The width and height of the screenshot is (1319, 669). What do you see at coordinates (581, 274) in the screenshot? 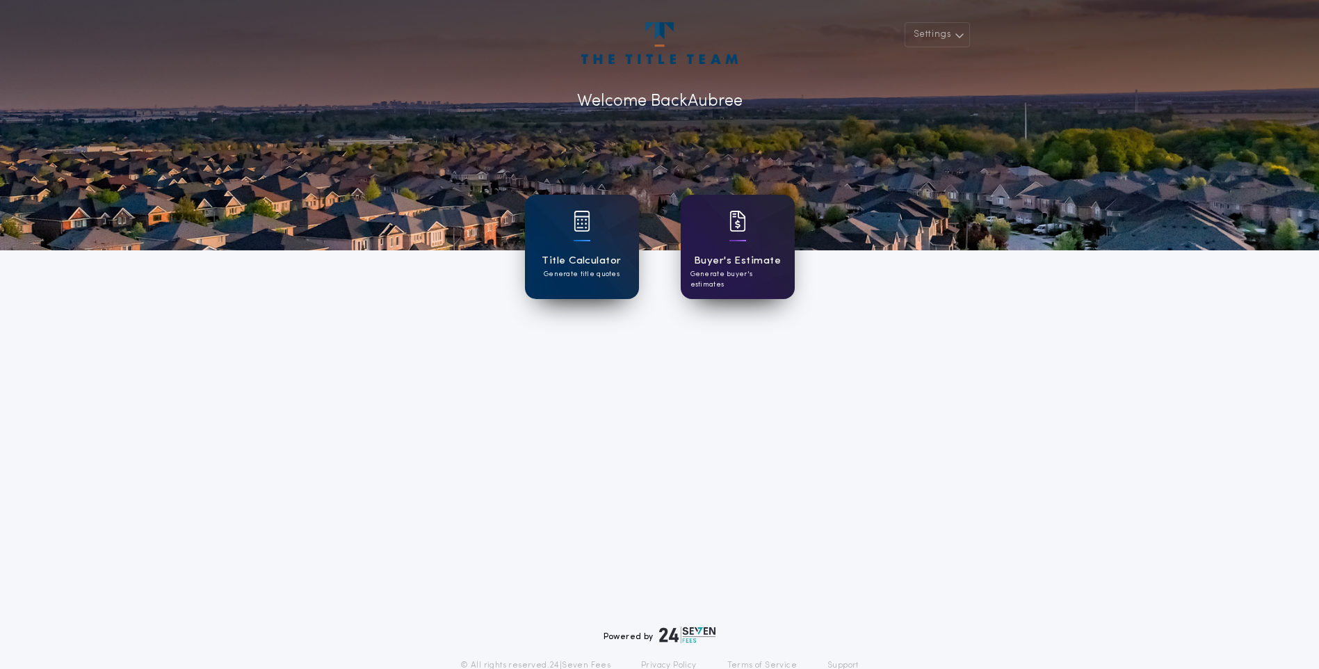
I see `p: Generate title quotes` at bounding box center [581, 274].